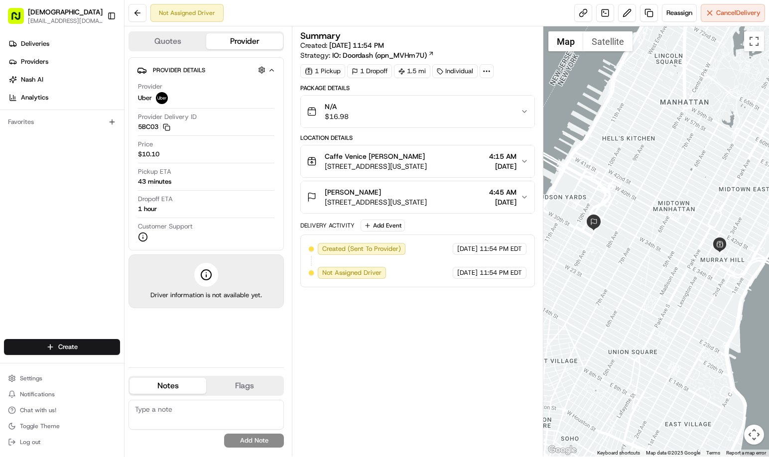 This screenshot has height=457, width=769. I want to click on span: Not Assigned Driver, so click(352, 273).